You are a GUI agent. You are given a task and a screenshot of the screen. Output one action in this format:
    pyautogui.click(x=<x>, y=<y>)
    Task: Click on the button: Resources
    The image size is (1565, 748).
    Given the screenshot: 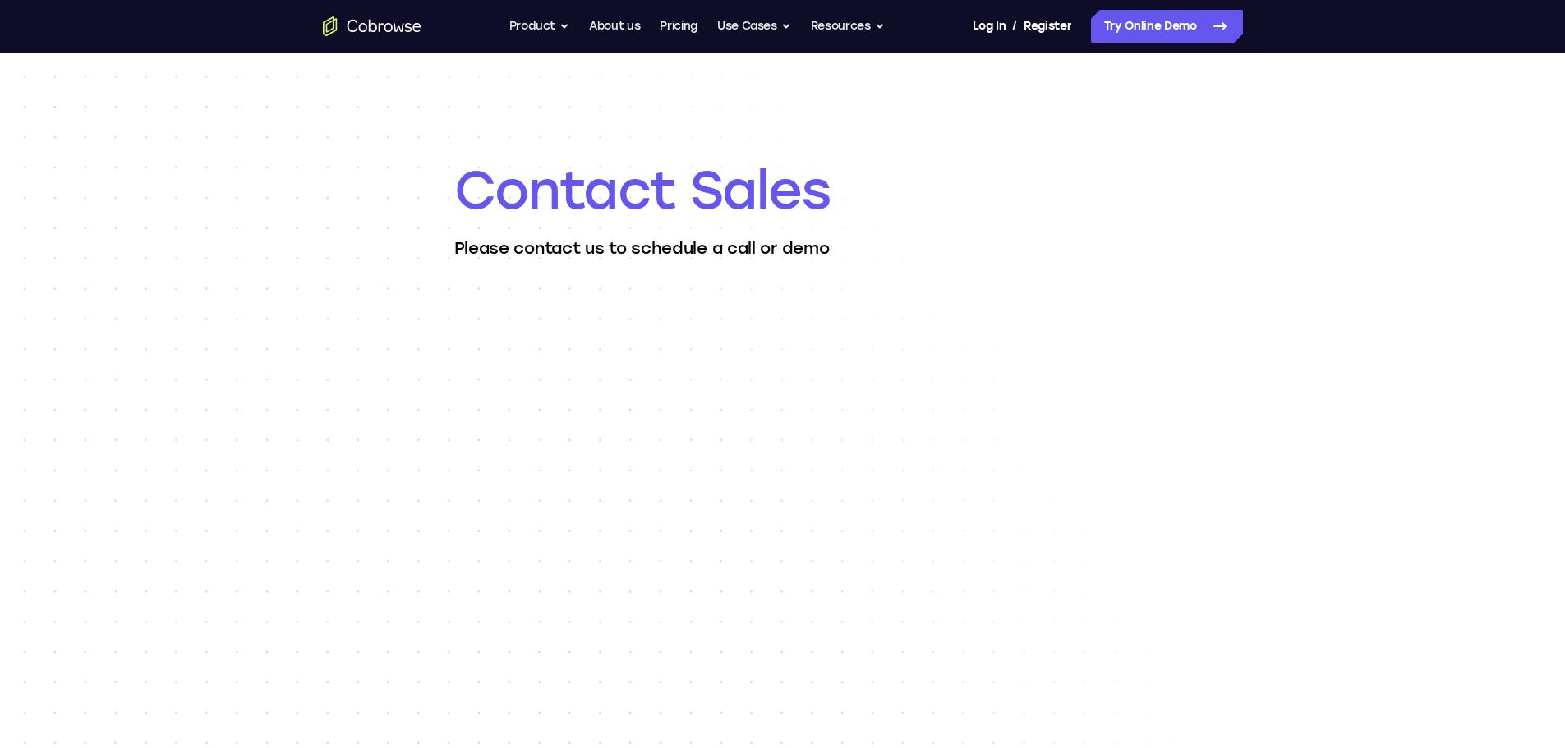 What is the action you would take?
    pyautogui.click(x=848, y=26)
    